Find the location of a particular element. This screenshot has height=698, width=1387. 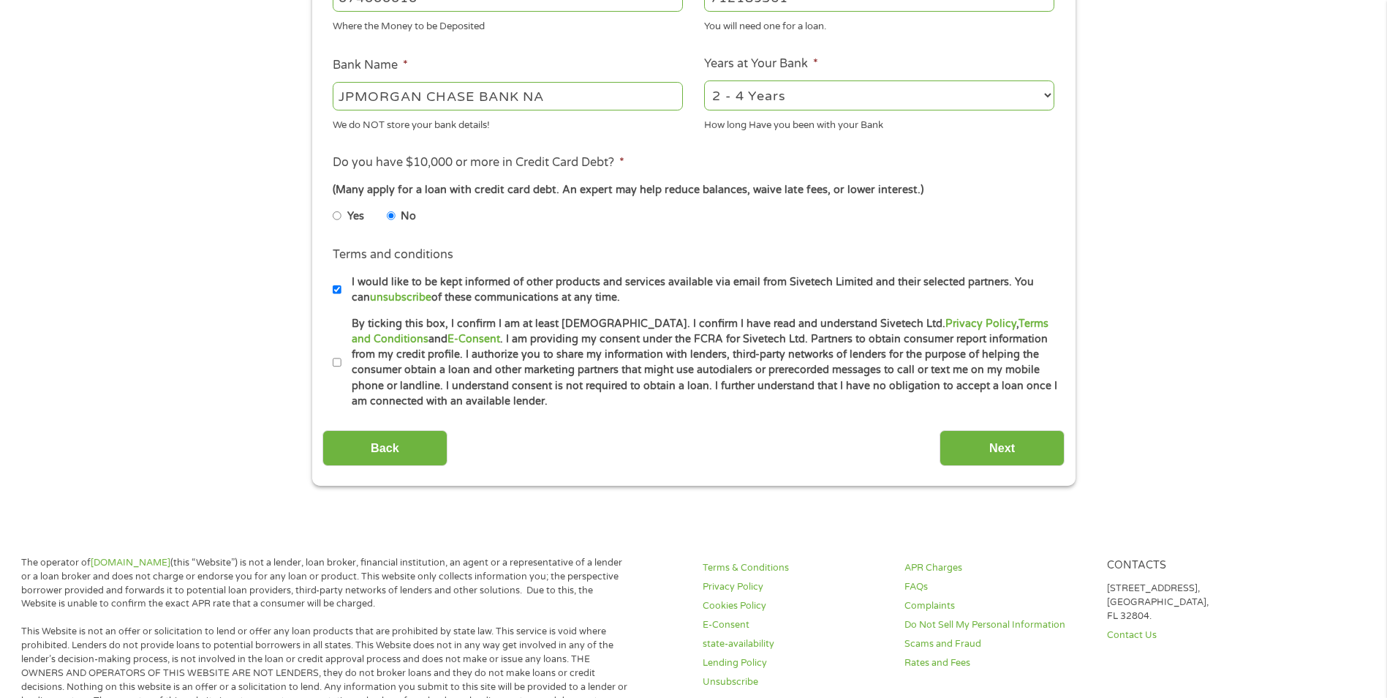

a: Contact Us is located at coordinates (1199, 635).